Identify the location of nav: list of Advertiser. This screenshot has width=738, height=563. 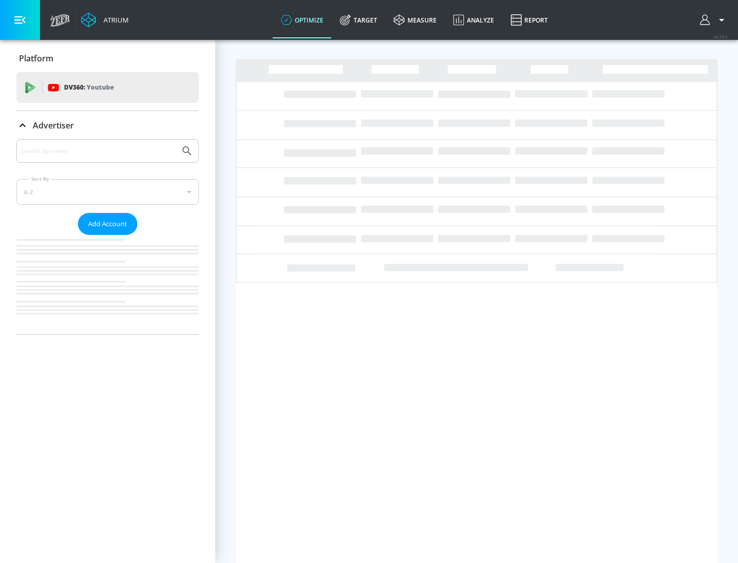
(108, 285).